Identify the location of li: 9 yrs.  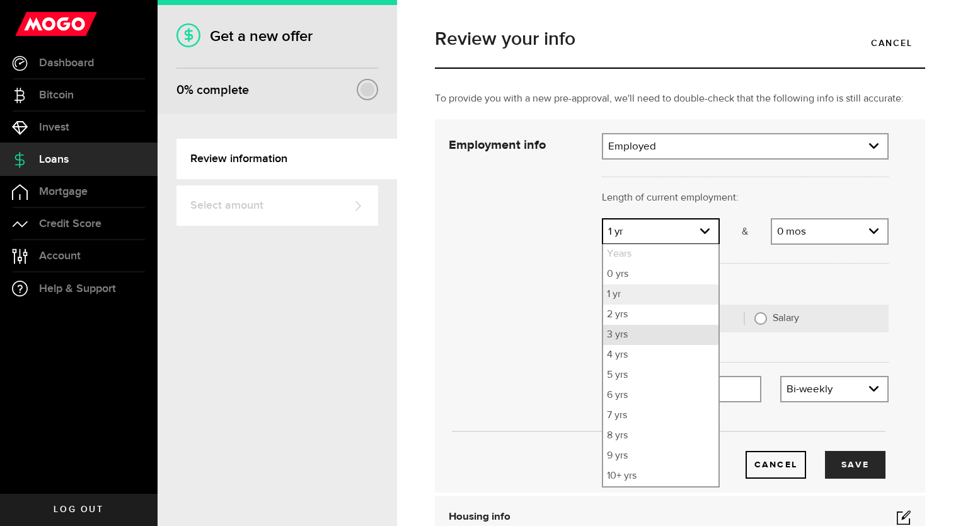
(660, 456).